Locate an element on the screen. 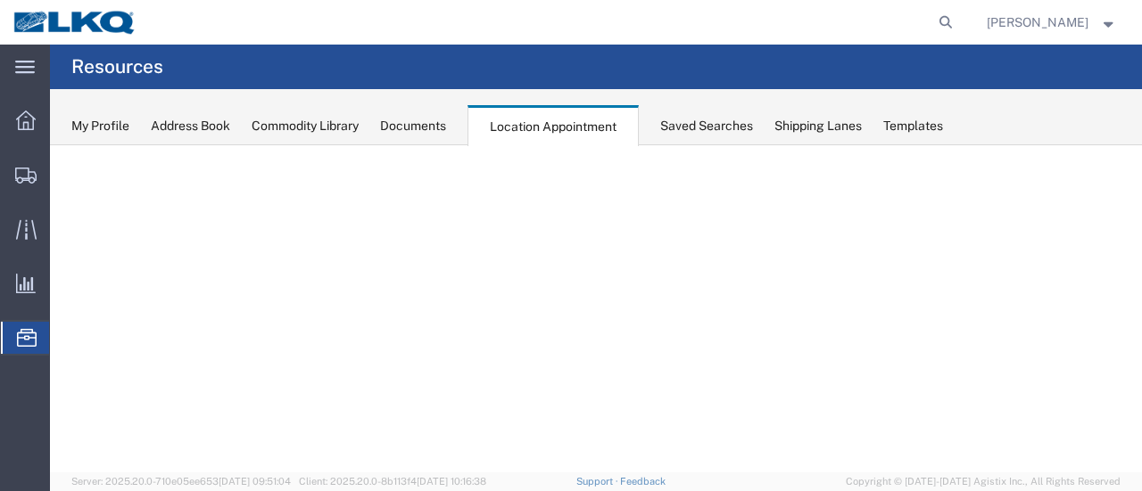 This screenshot has height=491, width=1142. span: Client: 2025.20.0-8b113f4 is located at coordinates (392, 482).